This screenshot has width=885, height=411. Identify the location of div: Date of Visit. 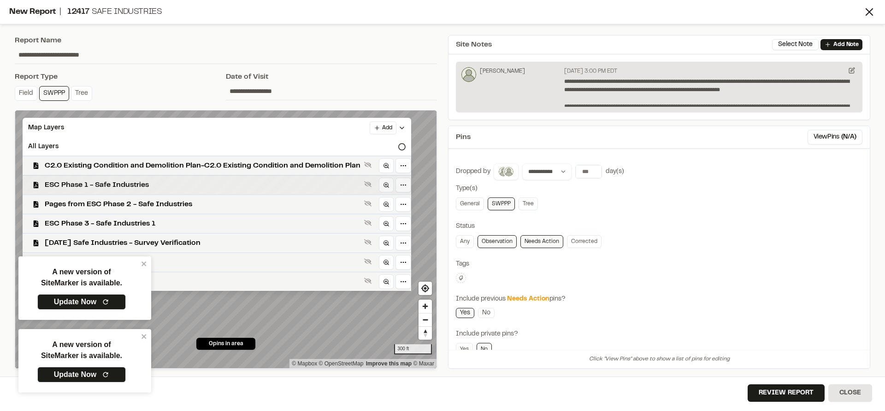
(331, 77).